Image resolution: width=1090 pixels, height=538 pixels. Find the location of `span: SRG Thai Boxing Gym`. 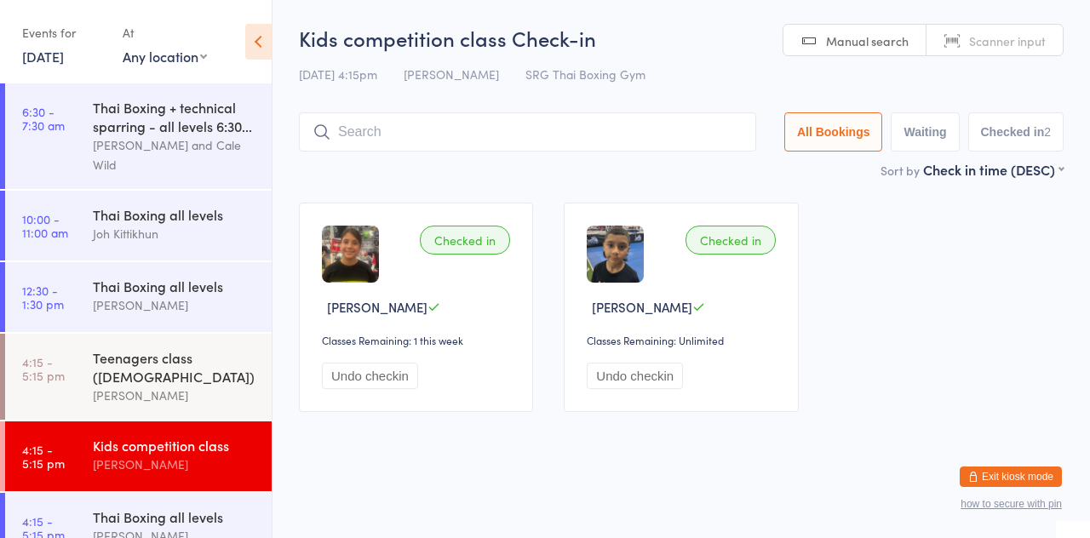

span: SRG Thai Boxing Gym is located at coordinates (585, 74).